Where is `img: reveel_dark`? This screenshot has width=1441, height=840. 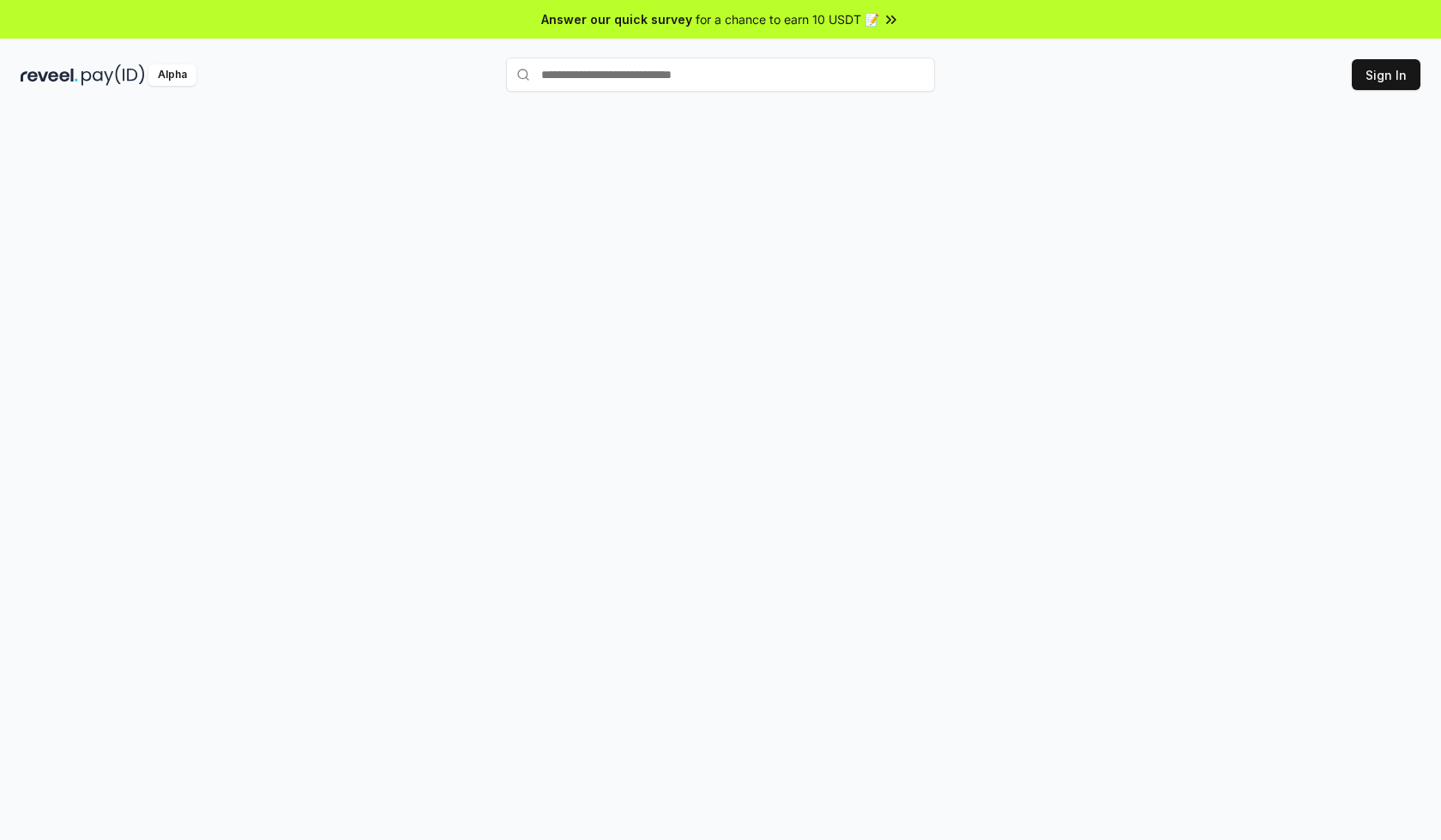
img: reveel_dark is located at coordinates (48, 75).